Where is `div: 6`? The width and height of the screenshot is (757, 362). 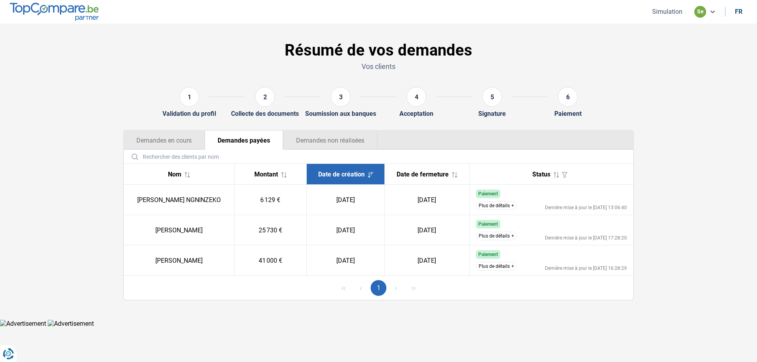
div: 6 is located at coordinates (568, 97).